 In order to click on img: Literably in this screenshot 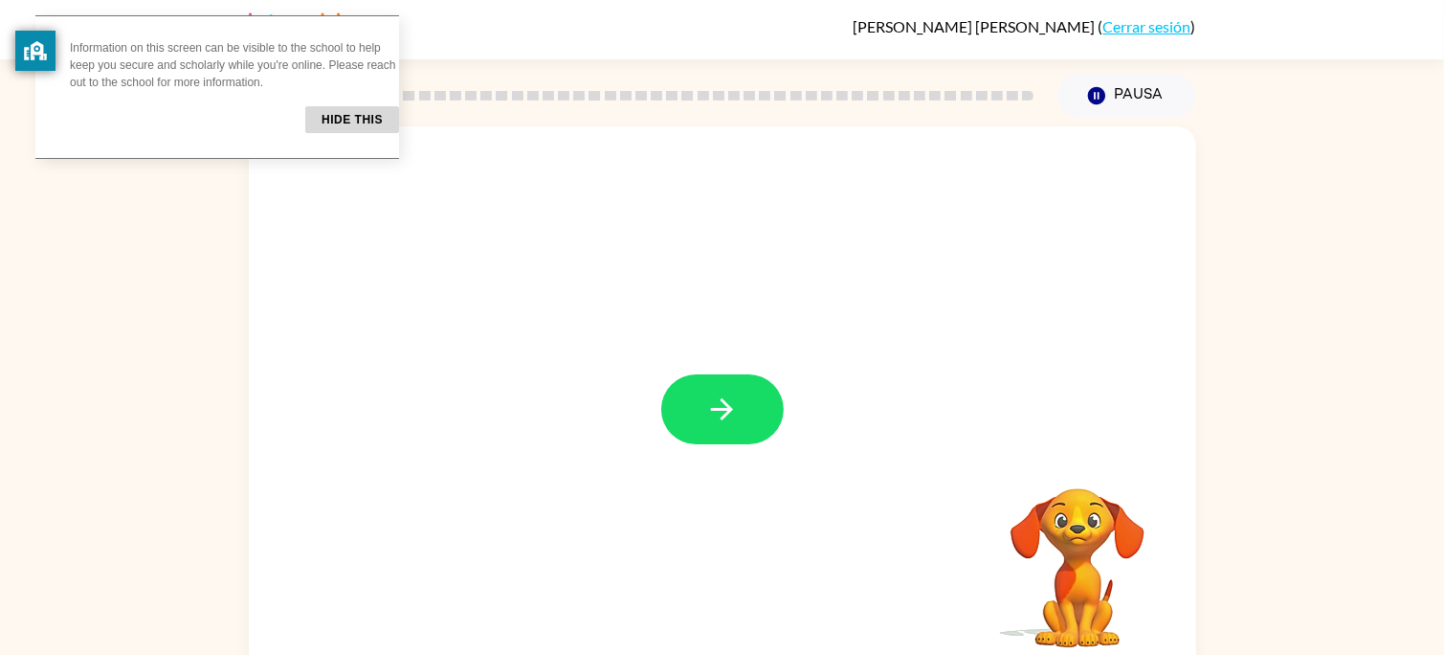, I will do `click(301, 29)`.